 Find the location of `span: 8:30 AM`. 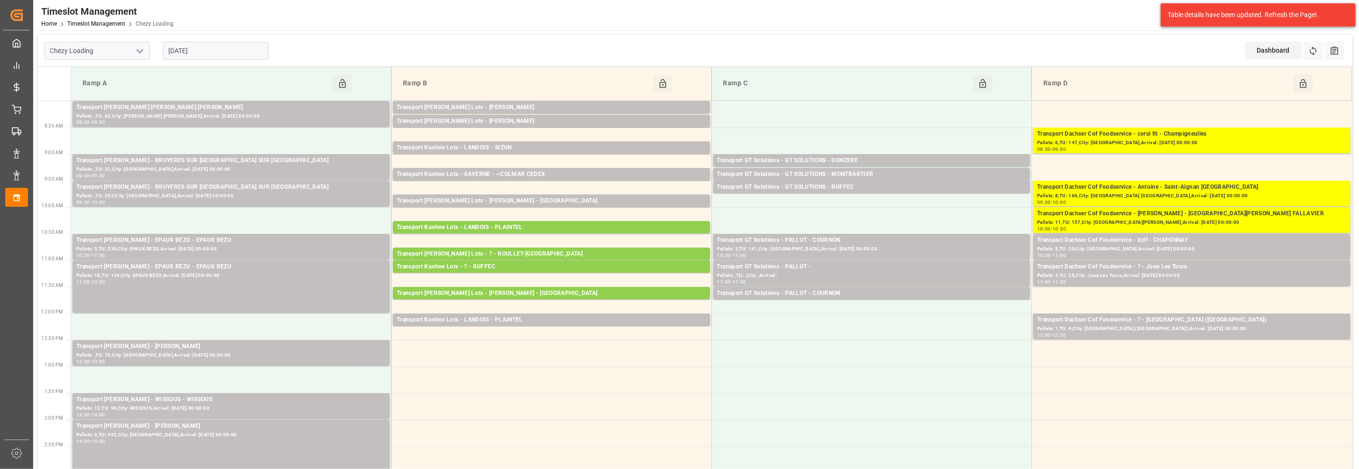

span: 8:30 AM is located at coordinates (54, 126).